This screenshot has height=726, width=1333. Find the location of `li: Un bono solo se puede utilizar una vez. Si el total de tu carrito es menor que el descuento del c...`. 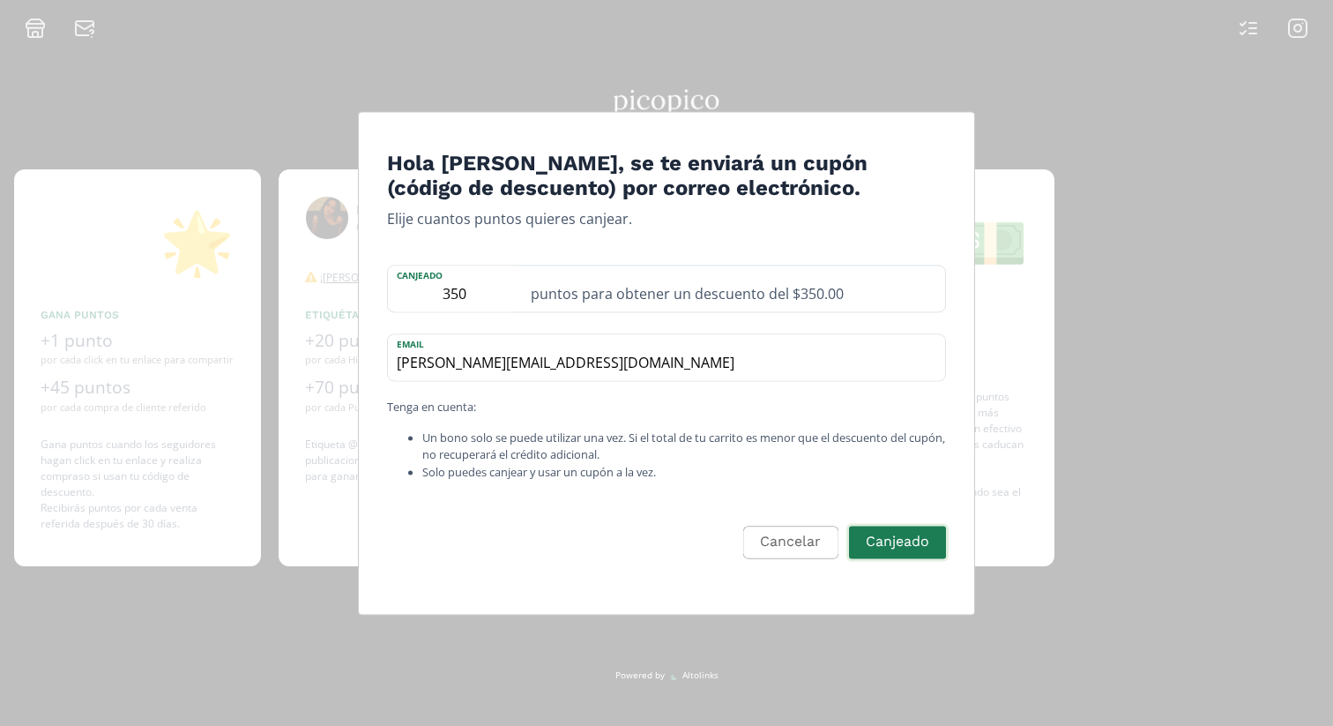

li: Un bono solo se puede utilizar una vez. Si el total de tu carrito es menor que el descuento del c... is located at coordinates (684, 447).